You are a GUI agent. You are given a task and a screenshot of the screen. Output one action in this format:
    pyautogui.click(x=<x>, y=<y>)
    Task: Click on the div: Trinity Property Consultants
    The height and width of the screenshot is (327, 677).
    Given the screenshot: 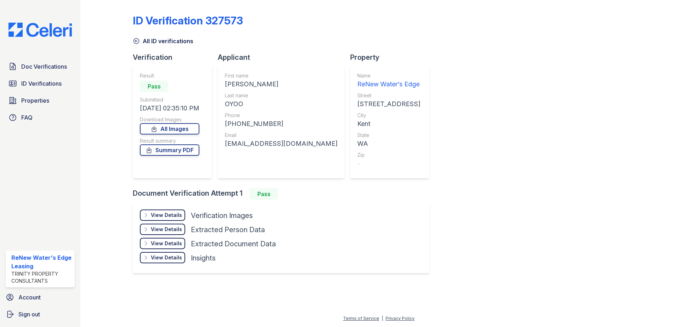 What is the action you would take?
    pyautogui.click(x=41, y=278)
    